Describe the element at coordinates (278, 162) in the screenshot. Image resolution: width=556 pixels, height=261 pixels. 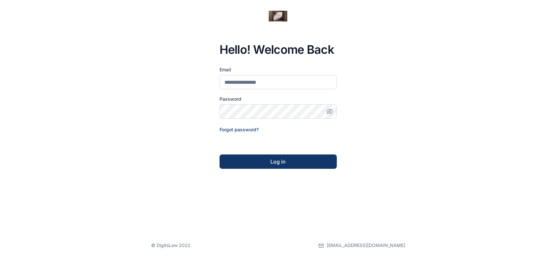
I see `button: Log in` at that location.